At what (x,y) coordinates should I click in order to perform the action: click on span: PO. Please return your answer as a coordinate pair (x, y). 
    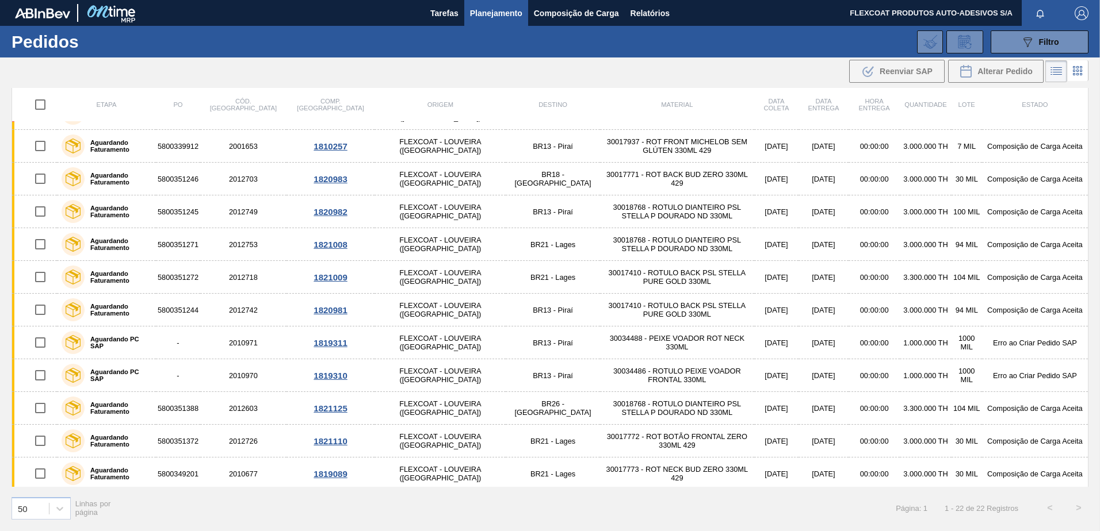
    Looking at the image, I should click on (178, 105).